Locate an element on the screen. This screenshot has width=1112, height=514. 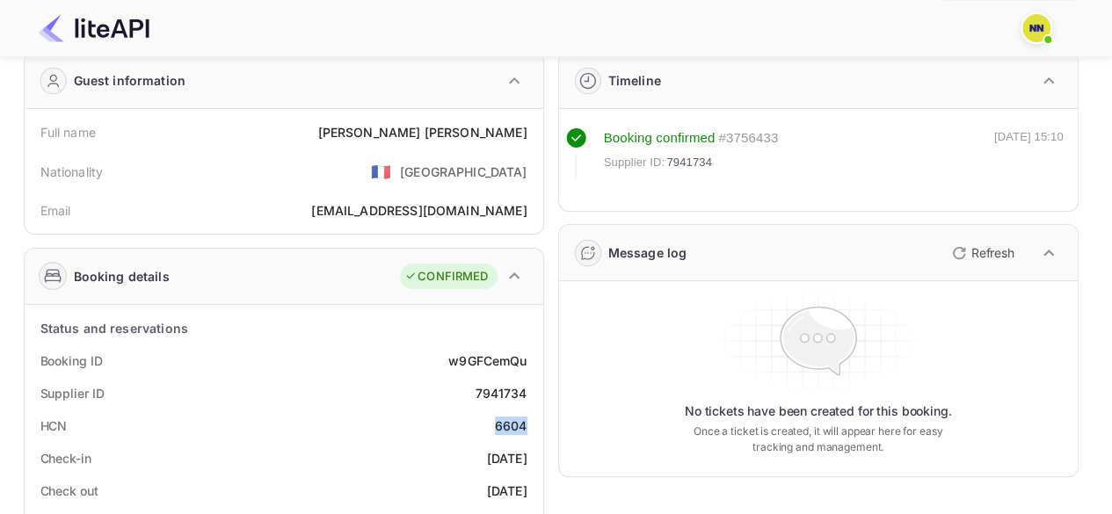
div: 6604 is located at coordinates (511, 425).